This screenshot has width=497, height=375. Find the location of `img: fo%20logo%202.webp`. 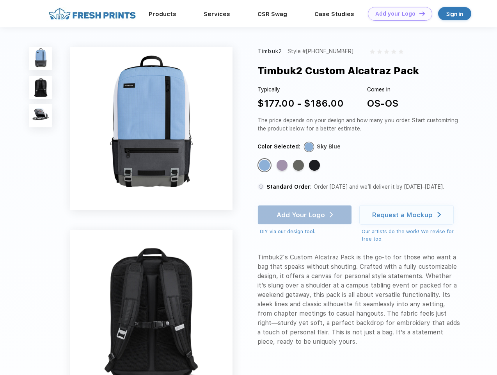

img: fo%20logo%202.webp is located at coordinates (92, 14).